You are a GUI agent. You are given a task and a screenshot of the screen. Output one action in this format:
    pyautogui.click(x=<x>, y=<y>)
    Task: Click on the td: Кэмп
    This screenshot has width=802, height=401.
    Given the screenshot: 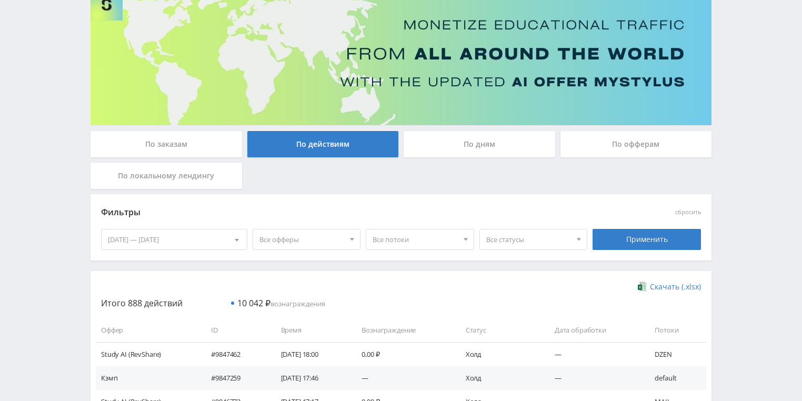 What is the action you would take?
    pyautogui.click(x=148, y=378)
    